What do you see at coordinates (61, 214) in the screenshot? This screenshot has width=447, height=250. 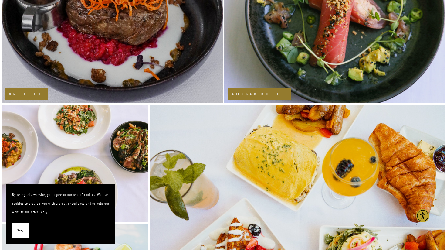 I see `section: Cookie banner` at bounding box center [61, 214].